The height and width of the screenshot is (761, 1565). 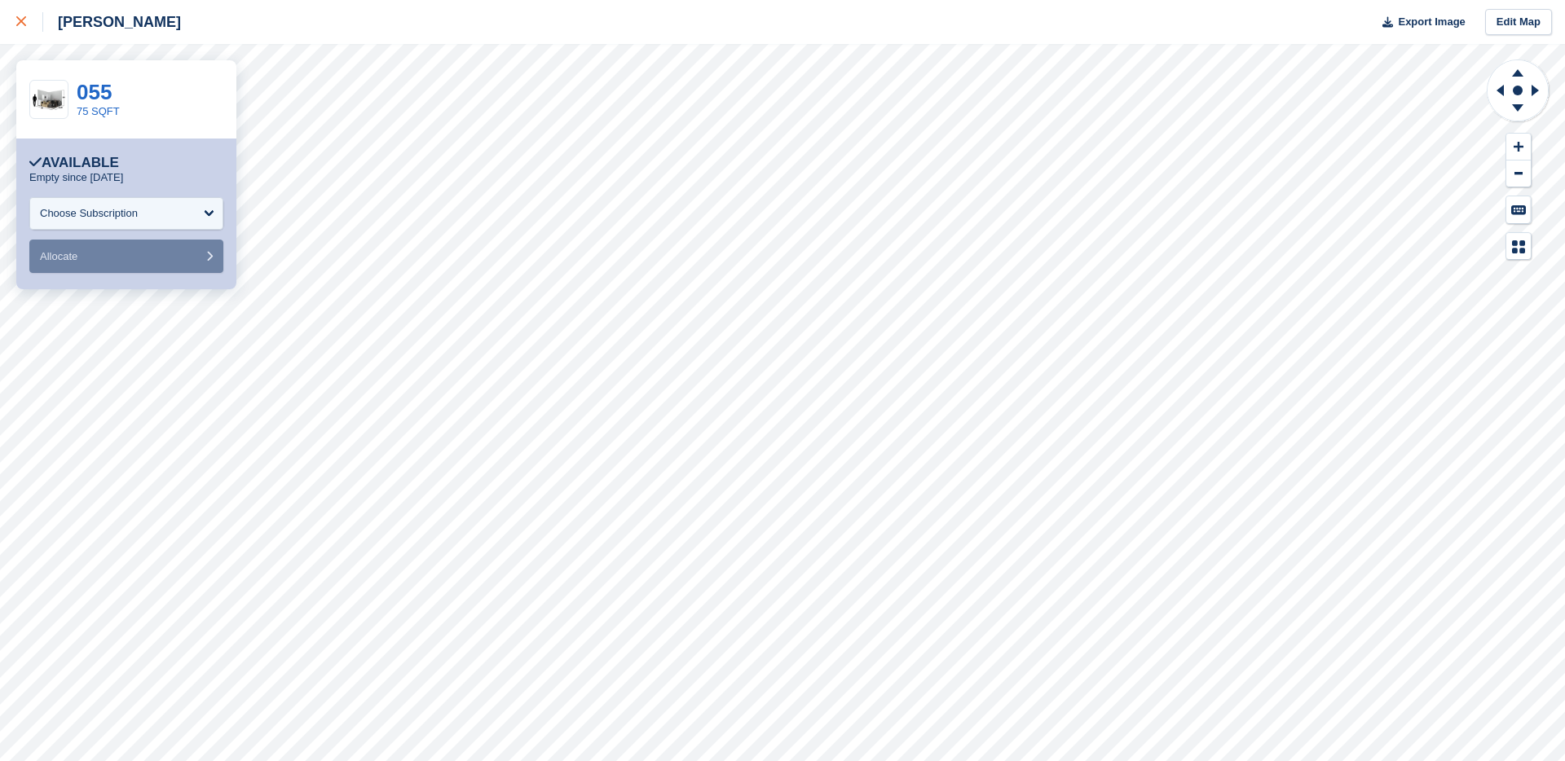 I want to click on img: 75-sqft-unit%20(1).jpg, so click(x=49, y=99).